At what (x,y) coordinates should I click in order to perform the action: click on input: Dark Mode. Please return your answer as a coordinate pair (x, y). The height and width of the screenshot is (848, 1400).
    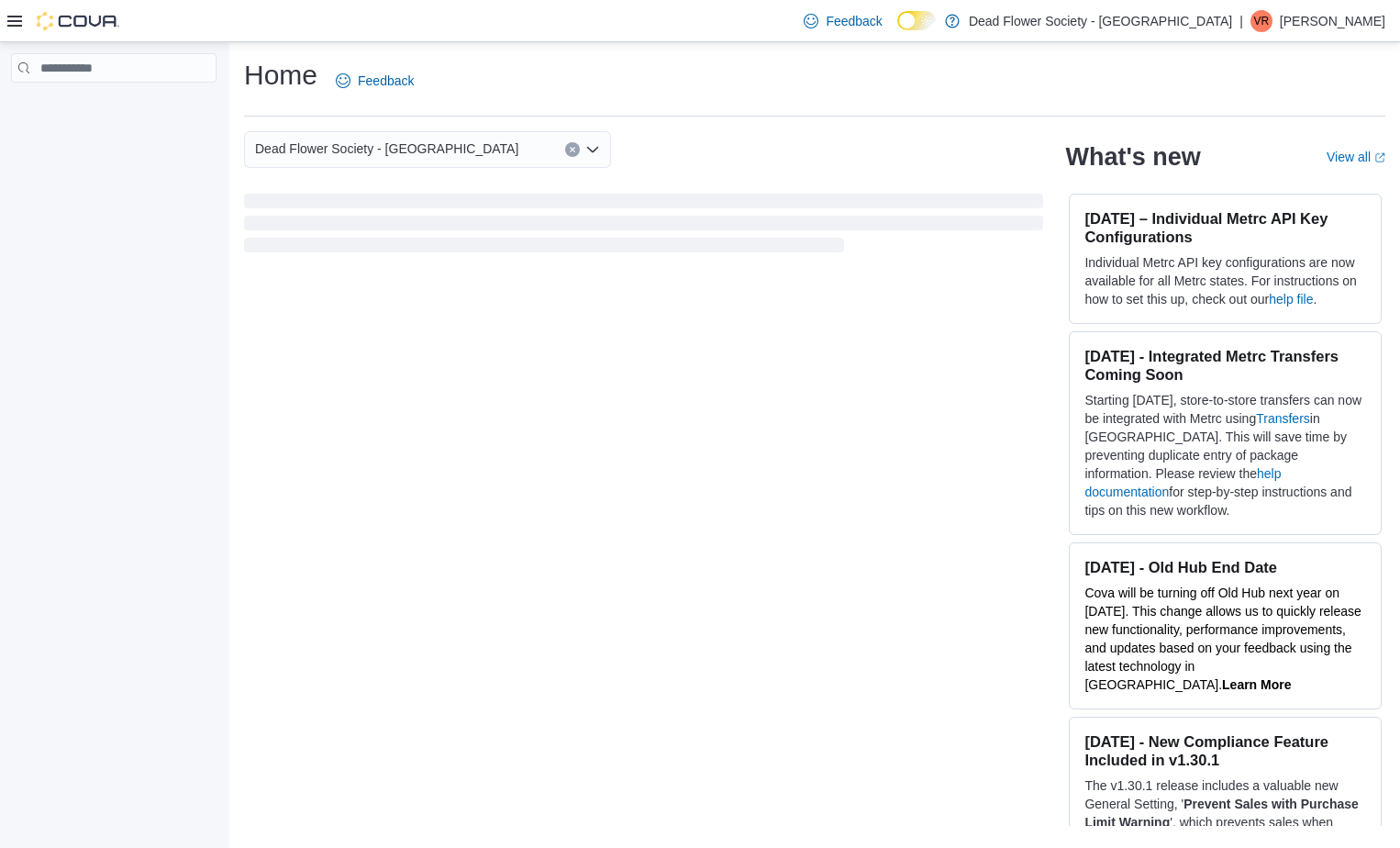
    Looking at the image, I should click on (917, 20).